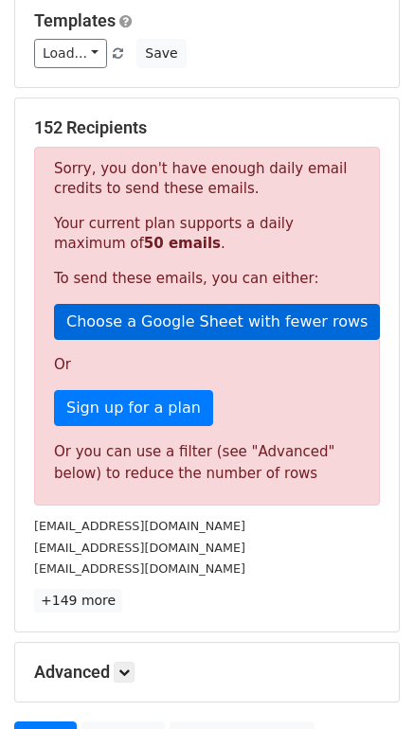 This screenshot has width=414, height=729. What do you see at coordinates (206, 364) in the screenshot?
I see `p: Or` at bounding box center [206, 364].